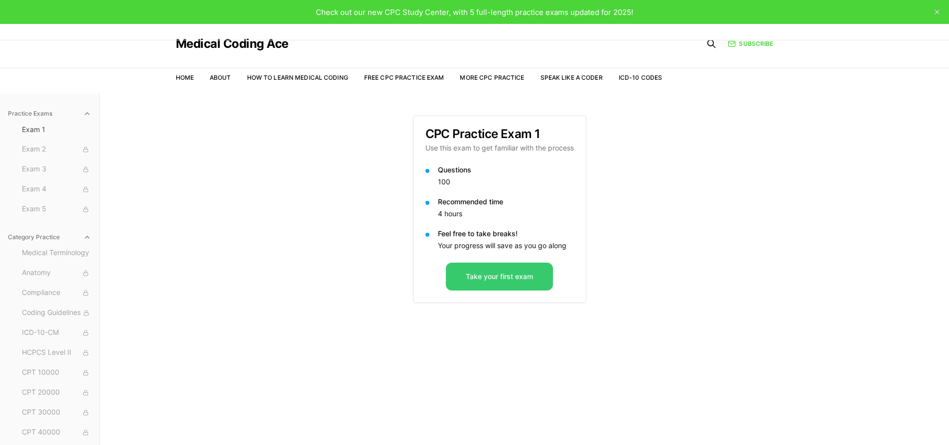  Describe the element at coordinates (56, 313) in the screenshot. I see `span: Coding Guidelines` at that location.